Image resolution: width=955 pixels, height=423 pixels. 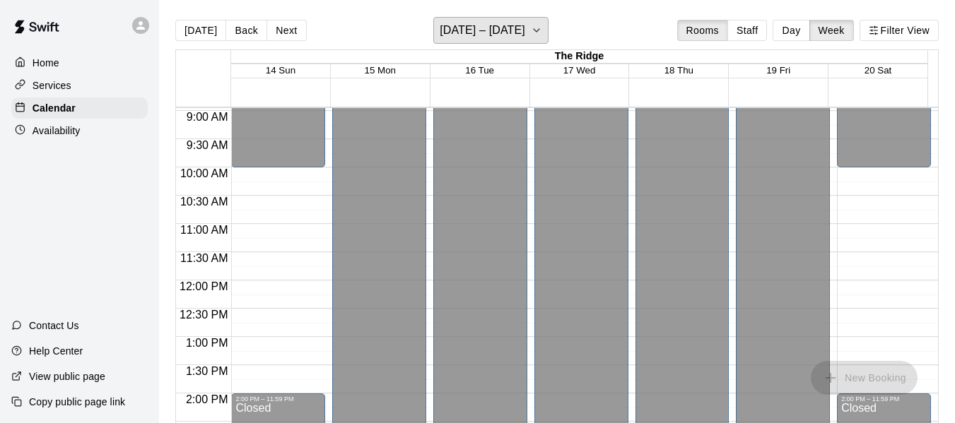 What do you see at coordinates (286, 30) in the screenshot?
I see `button: Next` at bounding box center [286, 30].